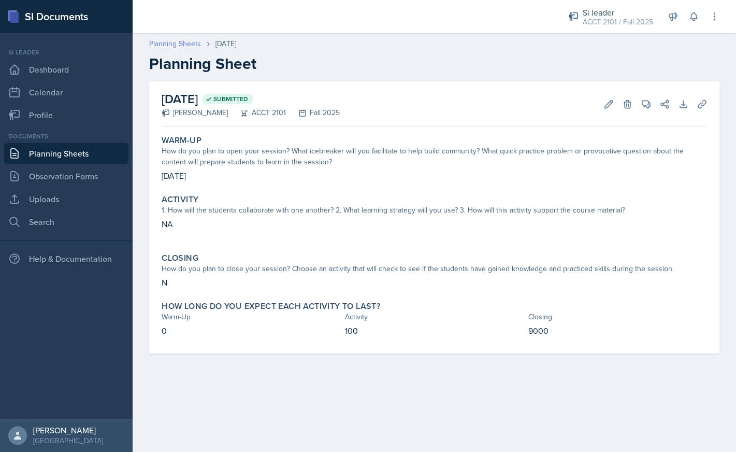  Describe the element at coordinates (618, 22) in the screenshot. I see `div: ACCT 2101 / Fall 2025` at that location.